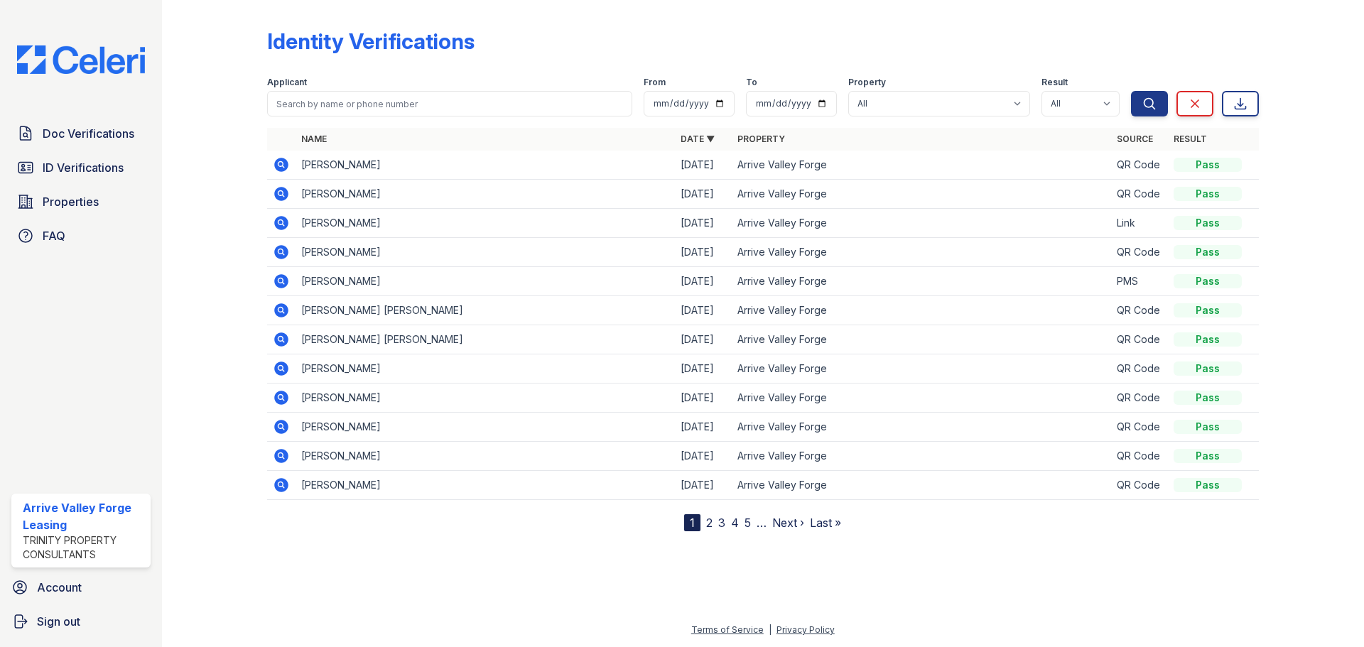 The height and width of the screenshot is (647, 1364). Describe the element at coordinates (81, 587) in the screenshot. I see `a: Account` at that location.